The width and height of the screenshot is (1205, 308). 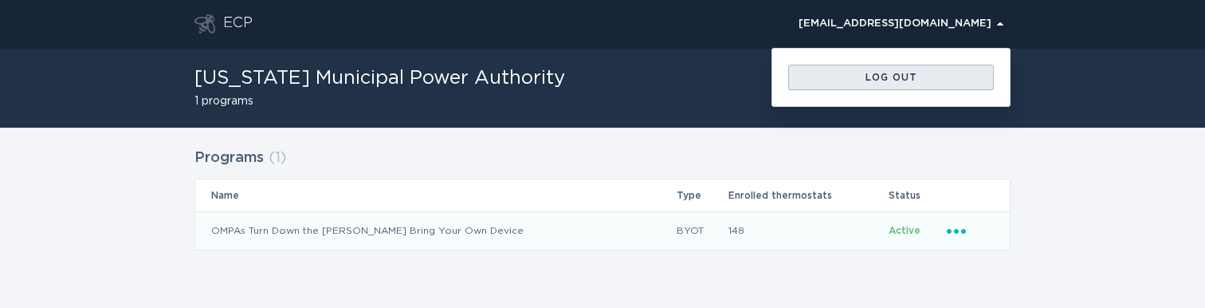 What do you see at coordinates (603, 195) in the screenshot?
I see `tr: Table Headers` at bounding box center [603, 195].